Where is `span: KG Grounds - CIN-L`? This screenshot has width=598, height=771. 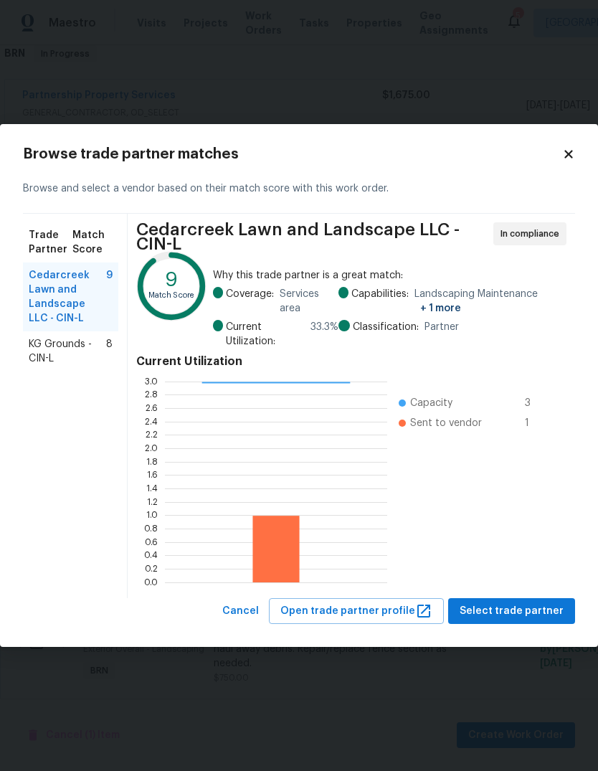 span: KG Grounds - CIN-L is located at coordinates (67, 352).